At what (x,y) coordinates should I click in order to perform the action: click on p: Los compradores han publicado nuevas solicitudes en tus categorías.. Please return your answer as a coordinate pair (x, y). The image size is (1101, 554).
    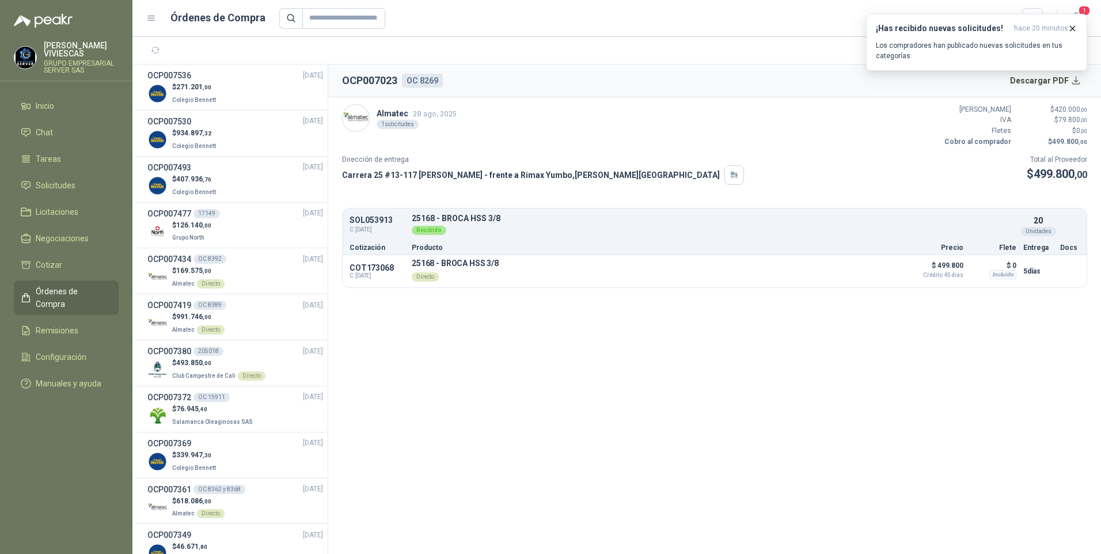
    Looking at the image, I should click on (977, 51).